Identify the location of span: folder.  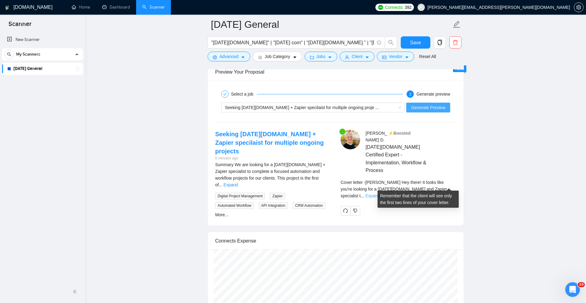
(312, 57).